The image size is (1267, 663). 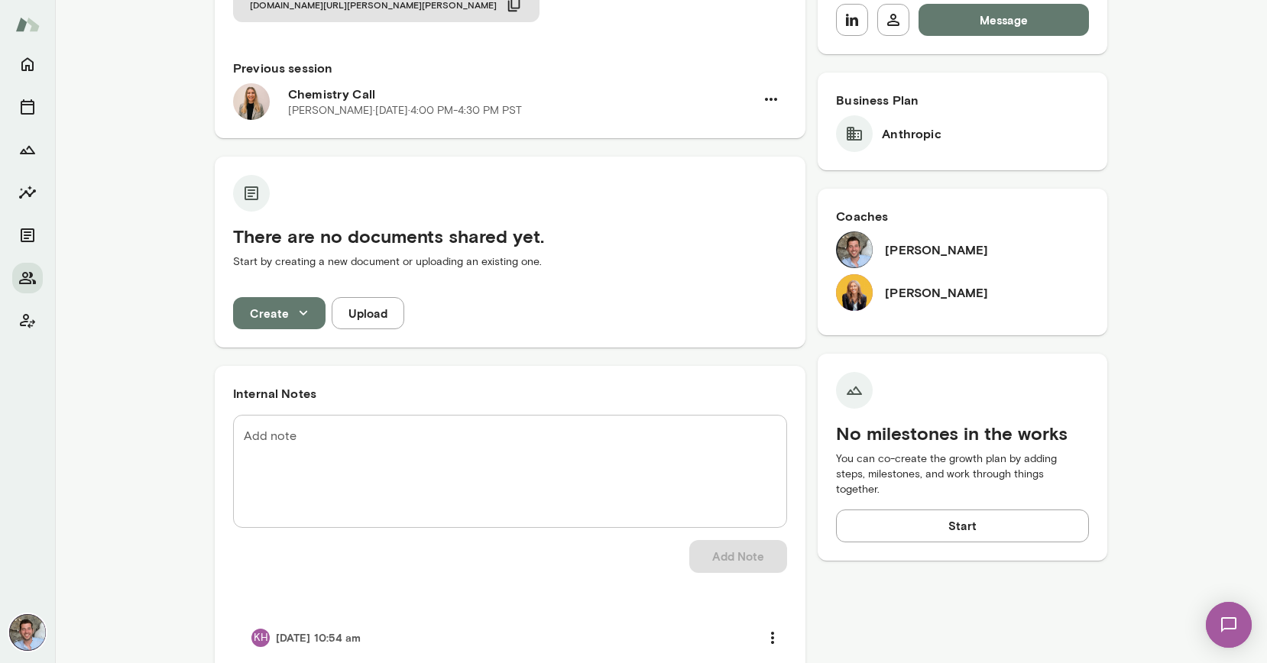 I want to click on button: Documents, so click(x=28, y=235).